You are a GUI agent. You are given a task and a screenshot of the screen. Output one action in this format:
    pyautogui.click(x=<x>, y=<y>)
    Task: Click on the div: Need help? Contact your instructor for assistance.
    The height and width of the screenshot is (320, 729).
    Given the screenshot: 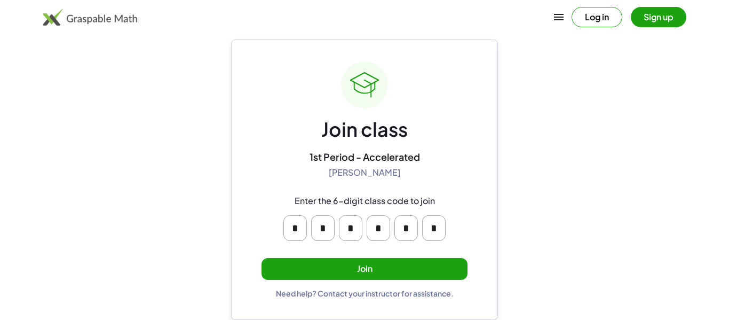 What is the action you would take?
    pyautogui.click(x=364, y=293)
    